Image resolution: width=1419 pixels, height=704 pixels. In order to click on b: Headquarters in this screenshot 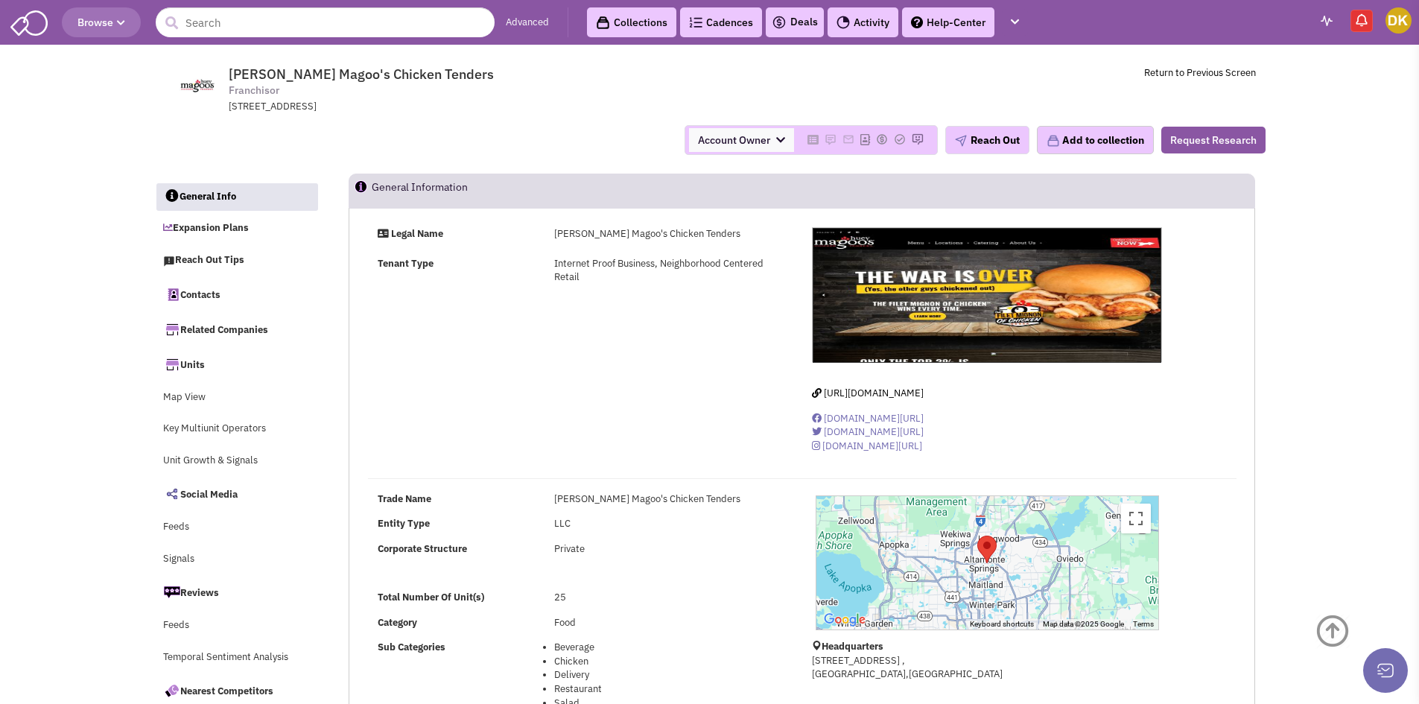, I will do `click(852, 646)`.